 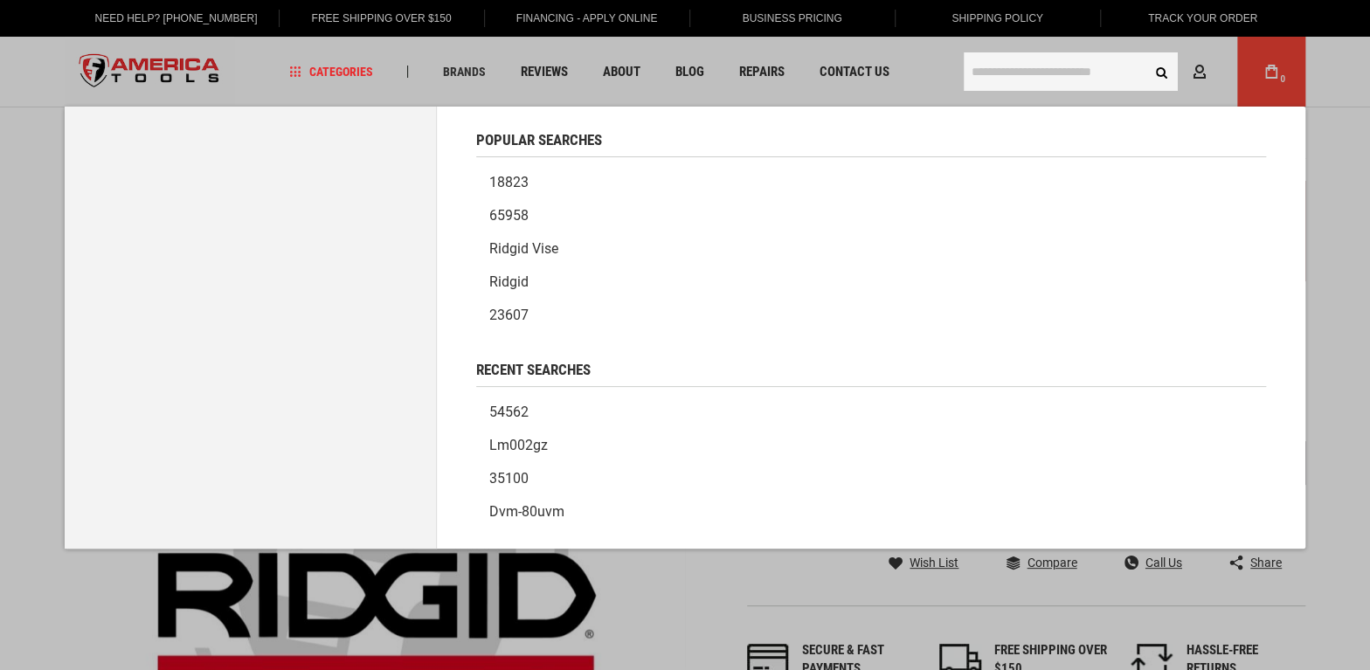 What do you see at coordinates (871, 512) in the screenshot?
I see `a: dvm-80uvm` at bounding box center [871, 512].